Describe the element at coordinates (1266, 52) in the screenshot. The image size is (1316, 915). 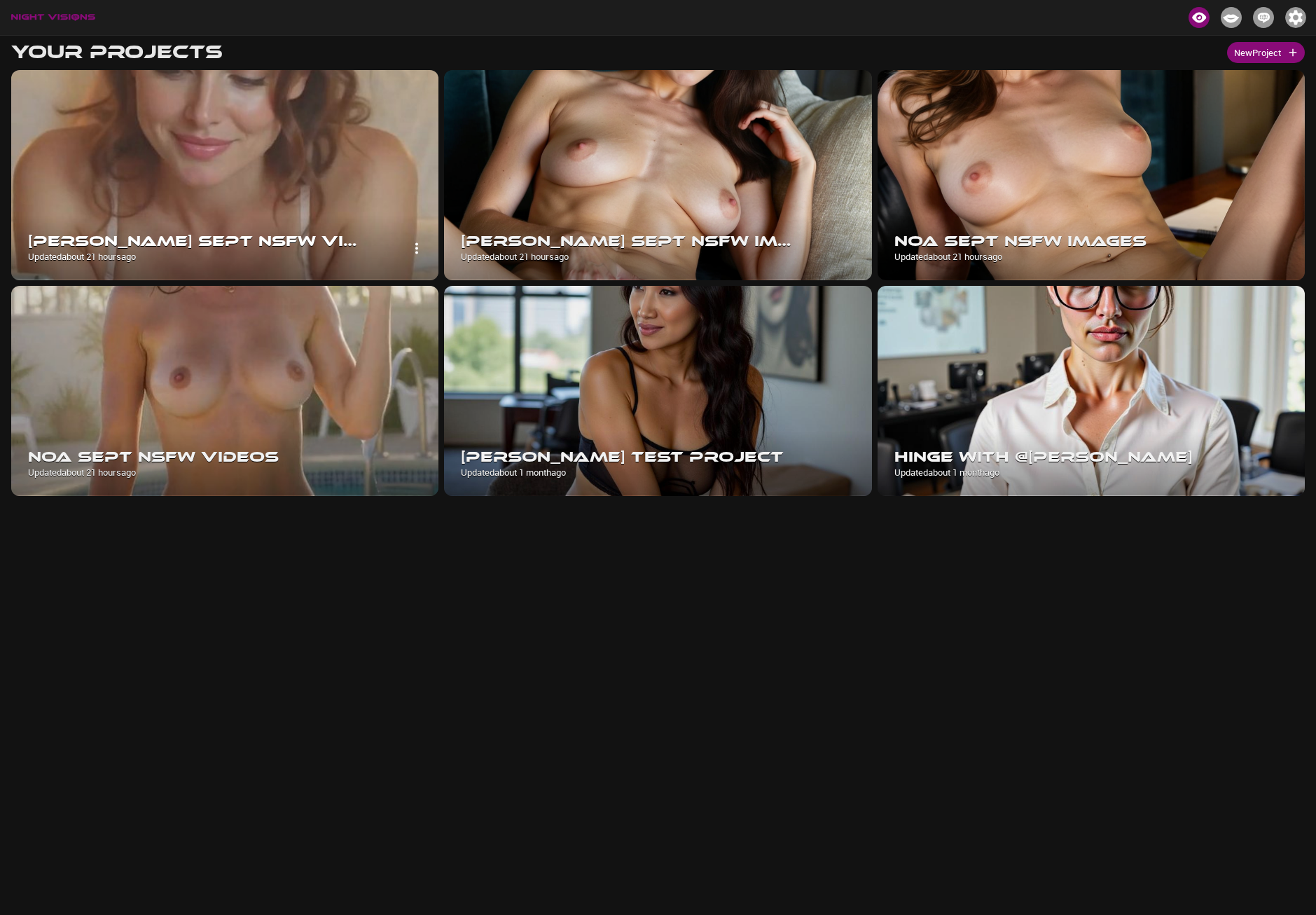
I see `button: NewProject` at that location.